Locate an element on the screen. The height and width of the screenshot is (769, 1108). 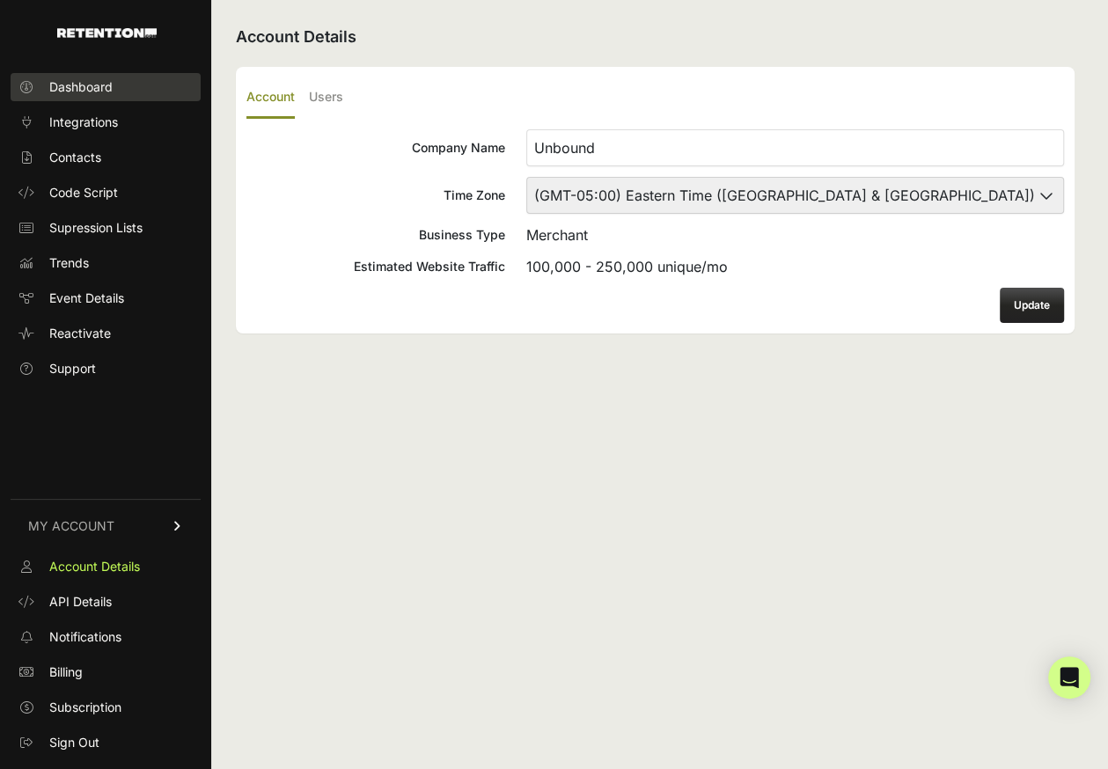
div: Business Type is located at coordinates (376, 235).